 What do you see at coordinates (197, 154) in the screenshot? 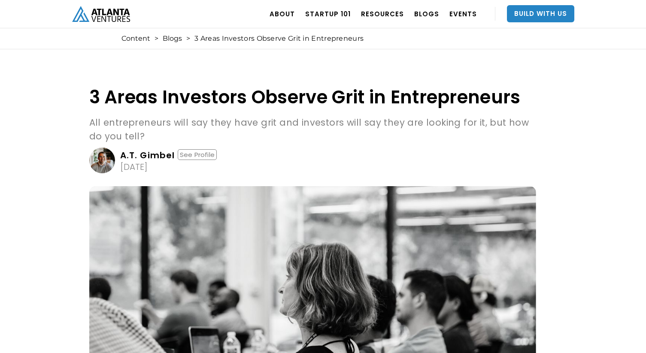
I see `div: See Profile` at bounding box center [197, 154].